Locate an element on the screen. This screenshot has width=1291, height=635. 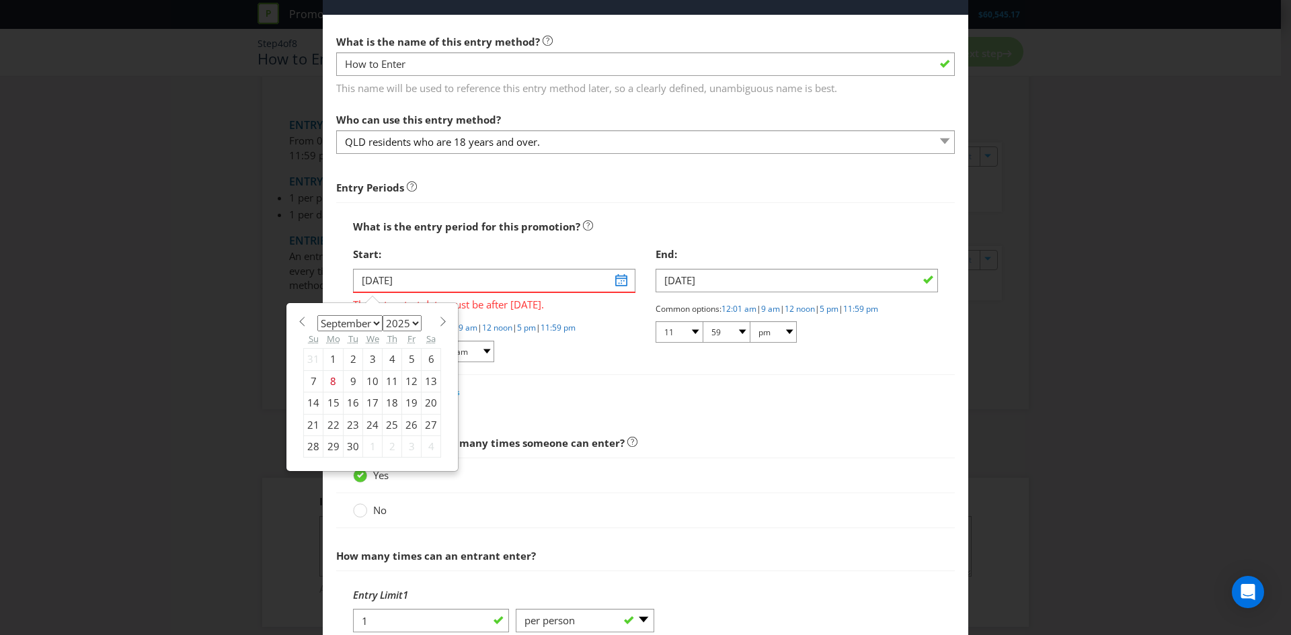
span: This name will be used to reference this entry method later, so a clearly defined, unambiguous na... is located at coordinates (645, 86).